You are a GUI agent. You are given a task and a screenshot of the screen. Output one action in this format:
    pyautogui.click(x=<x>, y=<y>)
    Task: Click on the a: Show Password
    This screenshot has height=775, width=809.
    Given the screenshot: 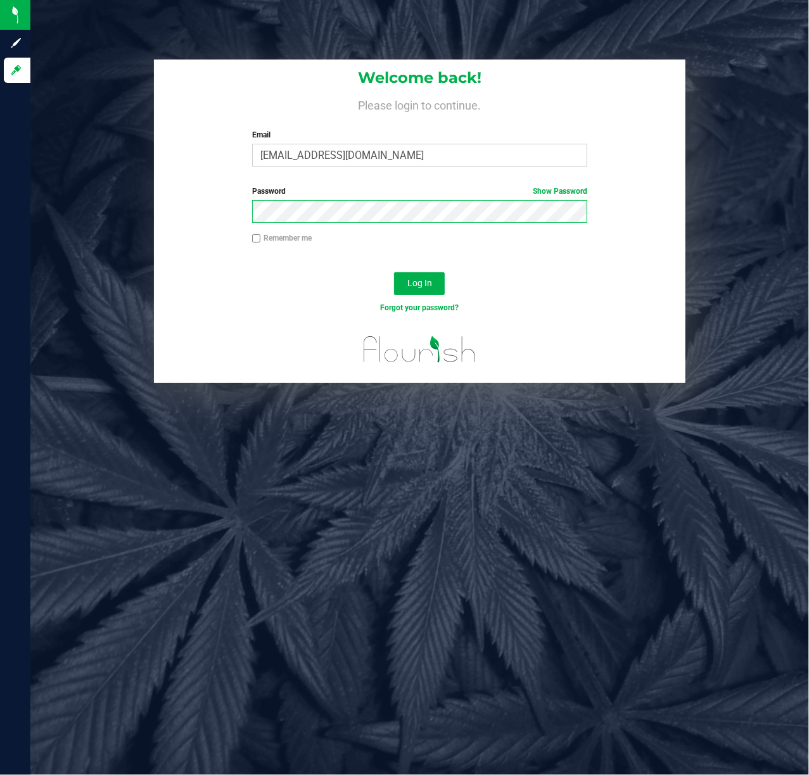 What is the action you would take?
    pyautogui.click(x=560, y=191)
    